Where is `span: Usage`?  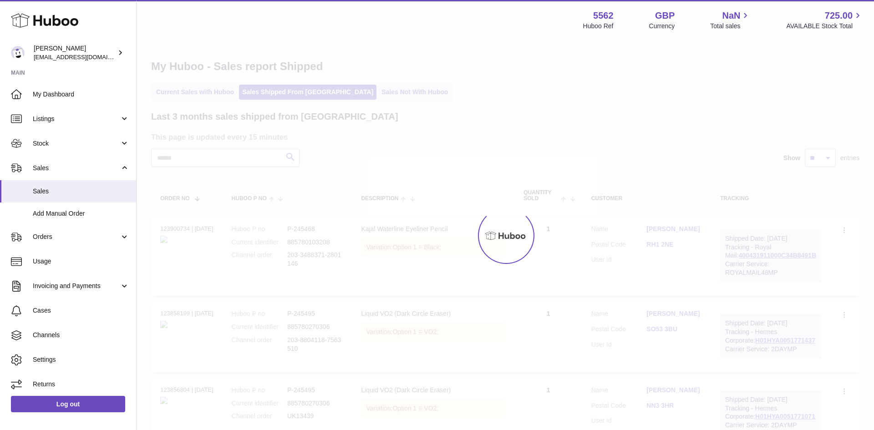
span: Usage is located at coordinates (81, 261).